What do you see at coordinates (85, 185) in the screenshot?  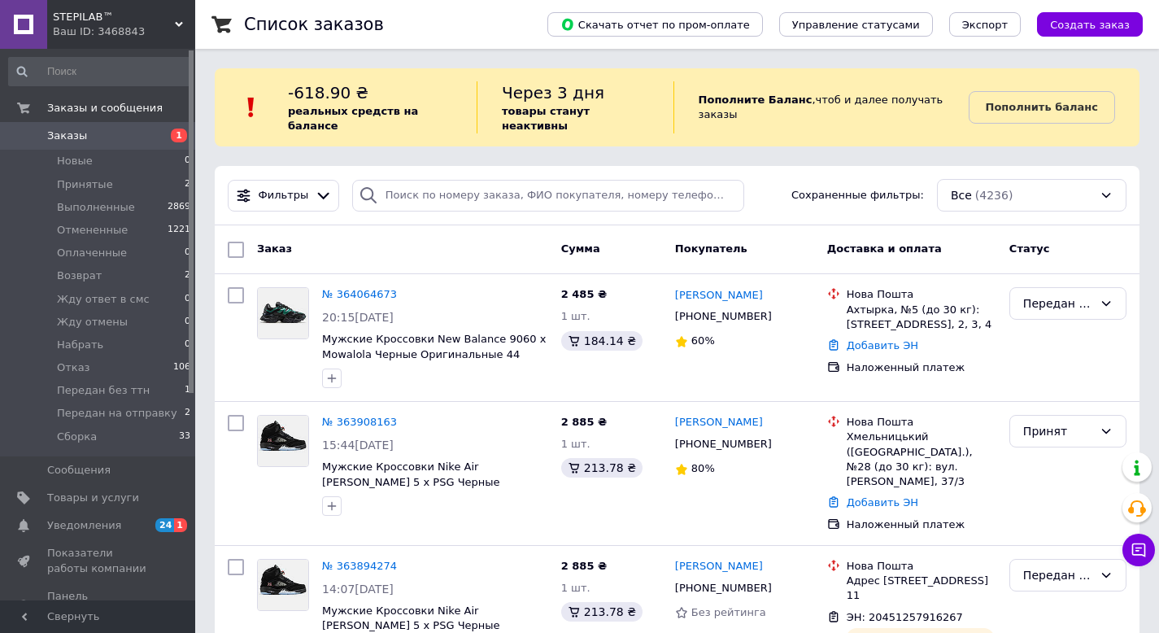 I see `span: Принятые` at bounding box center [85, 185].